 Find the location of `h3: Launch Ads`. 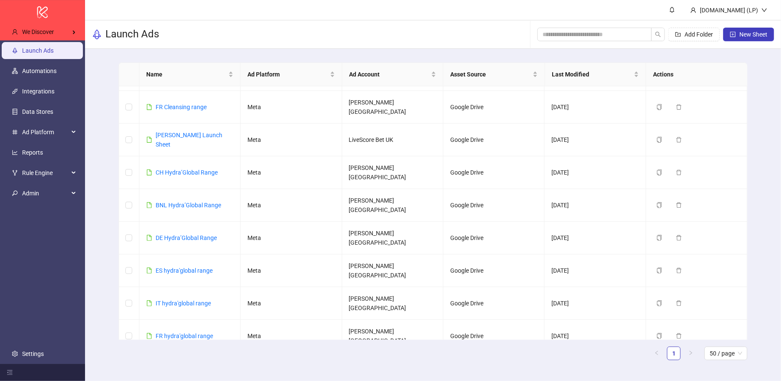

h3: Launch Ads is located at coordinates (132, 34).